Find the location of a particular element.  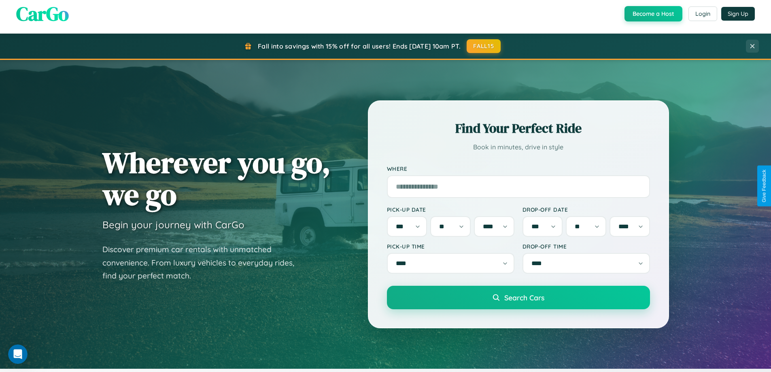

button: Become a Host is located at coordinates (653, 14).